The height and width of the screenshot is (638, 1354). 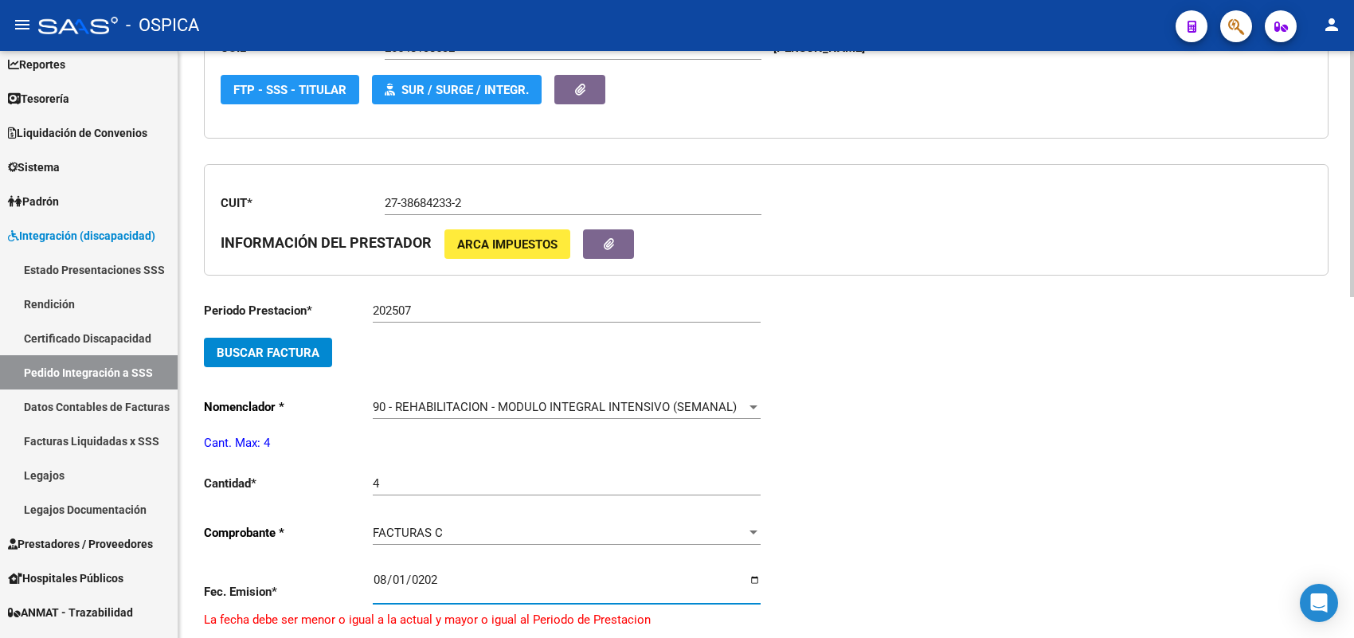 I want to click on span: Padrón, so click(x=33, y=202).